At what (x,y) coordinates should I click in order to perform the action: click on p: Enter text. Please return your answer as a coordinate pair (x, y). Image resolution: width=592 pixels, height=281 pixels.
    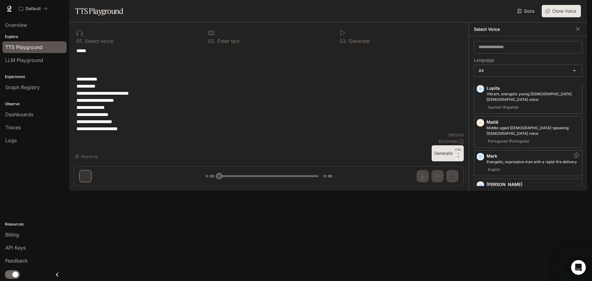
    Looking at the image, I should click on (227, 41).